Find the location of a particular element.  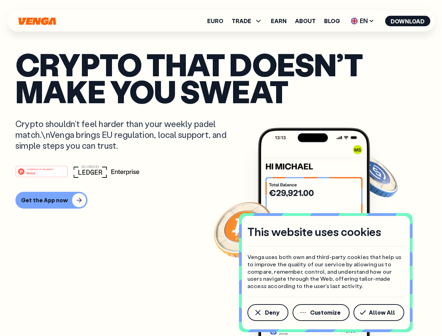

span: Allow All is located at coordinates (382, 313).